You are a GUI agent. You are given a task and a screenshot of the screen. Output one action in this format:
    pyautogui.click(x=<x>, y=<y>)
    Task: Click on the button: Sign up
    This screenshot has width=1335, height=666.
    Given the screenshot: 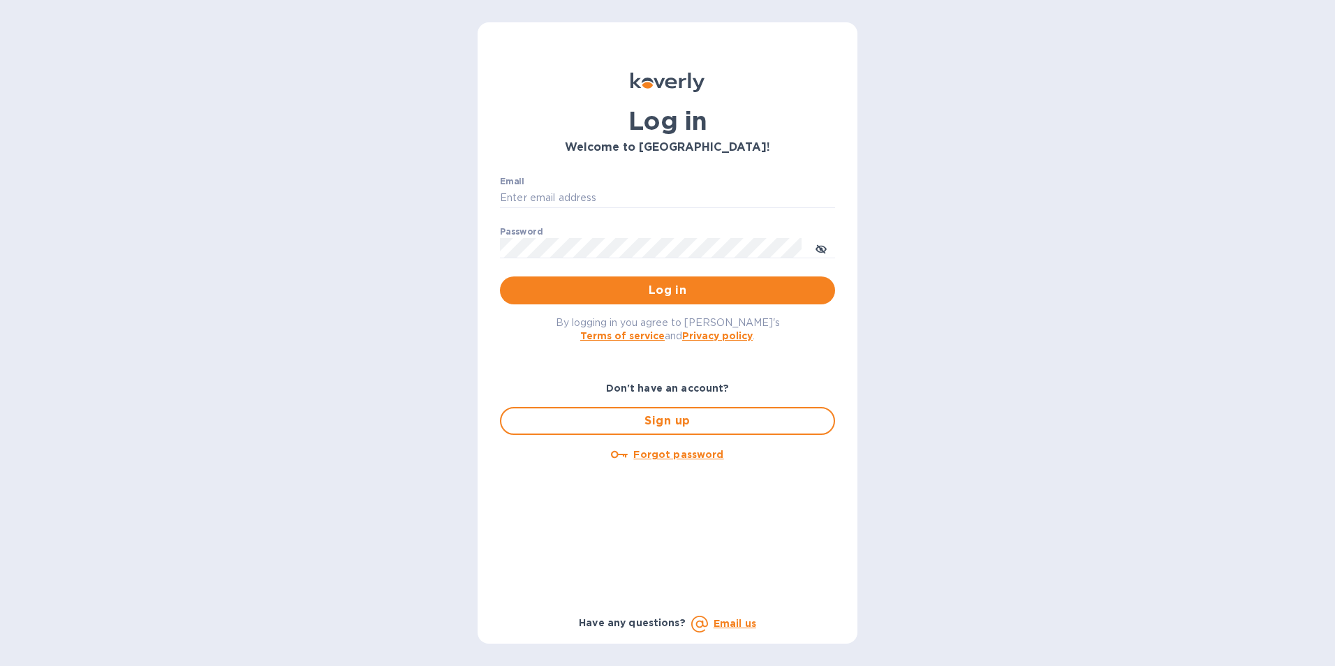 What is the action you would take?
    pyautogui.click(x=667, y=421)
    